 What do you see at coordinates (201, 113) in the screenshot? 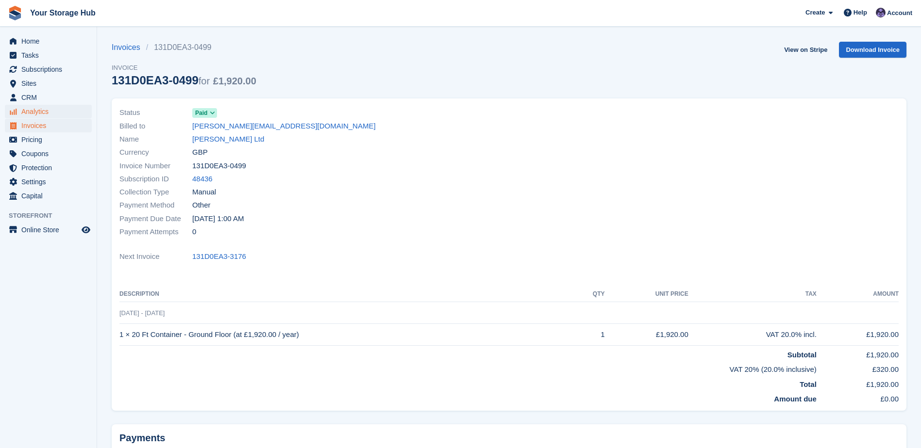
I see `span: Paid` at bounding box center [201, 113].